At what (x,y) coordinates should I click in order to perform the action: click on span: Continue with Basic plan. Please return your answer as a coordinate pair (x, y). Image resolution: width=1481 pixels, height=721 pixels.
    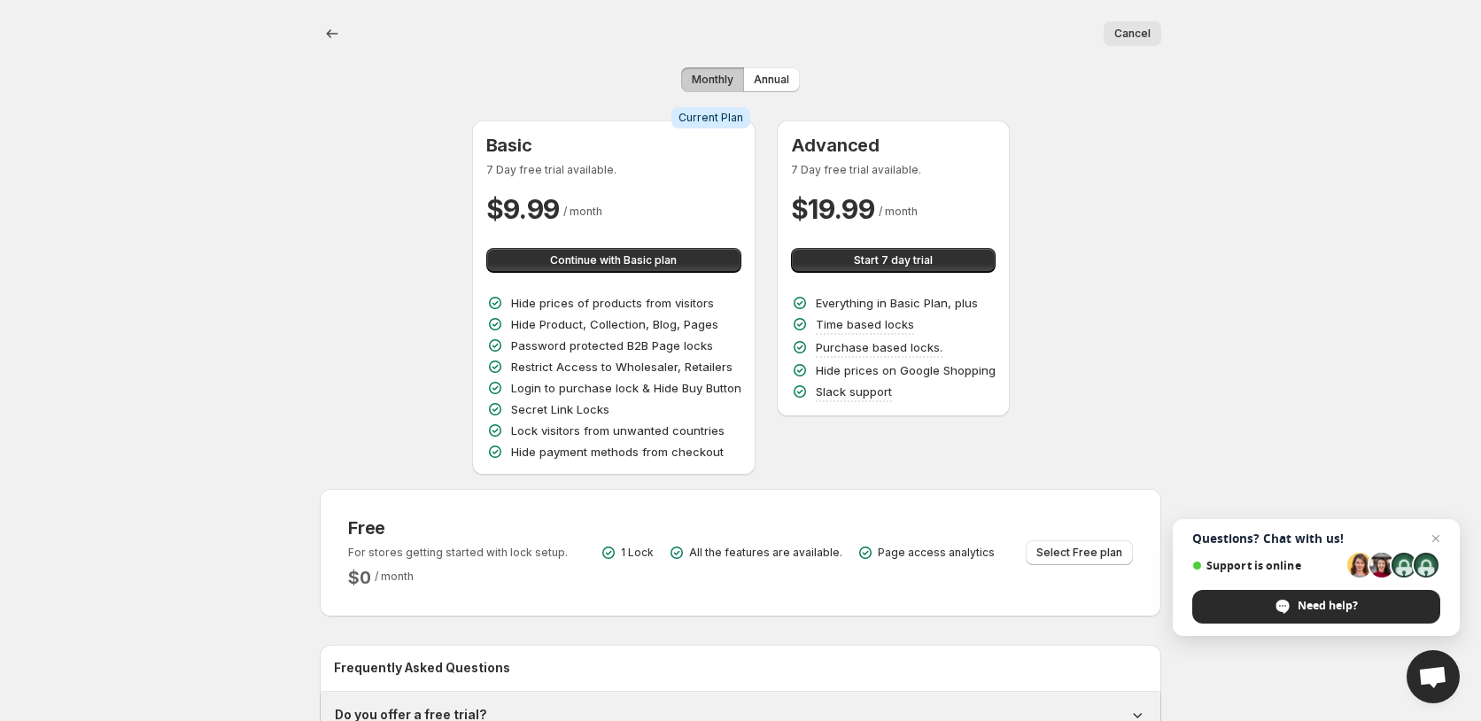
    Looking at the image, I should click on (613, 260).